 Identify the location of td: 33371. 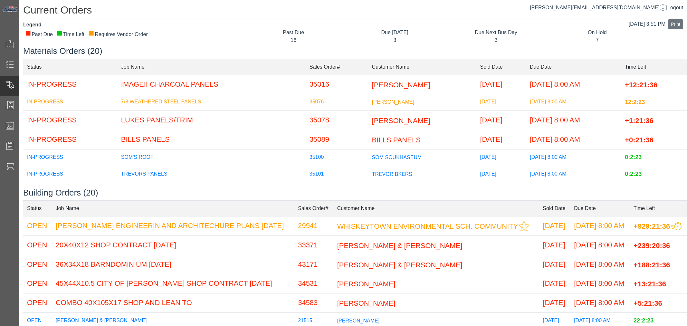
(313, 245).